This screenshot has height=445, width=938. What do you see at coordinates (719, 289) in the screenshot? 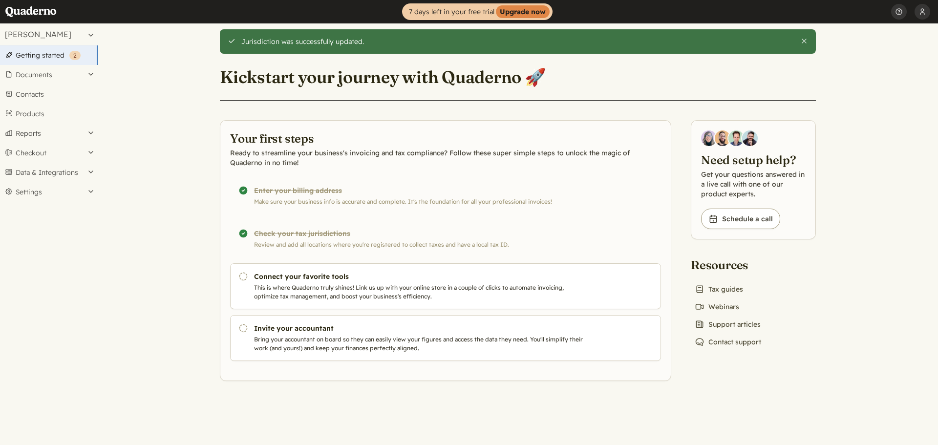
I see `a: Tax guides` at bounding box center [719, 289].